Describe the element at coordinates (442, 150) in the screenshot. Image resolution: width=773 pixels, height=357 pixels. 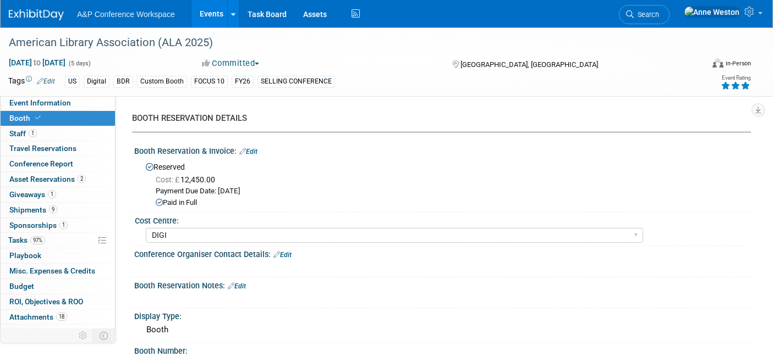
I see `div: Booth Reservation & Invoice:` at that location.